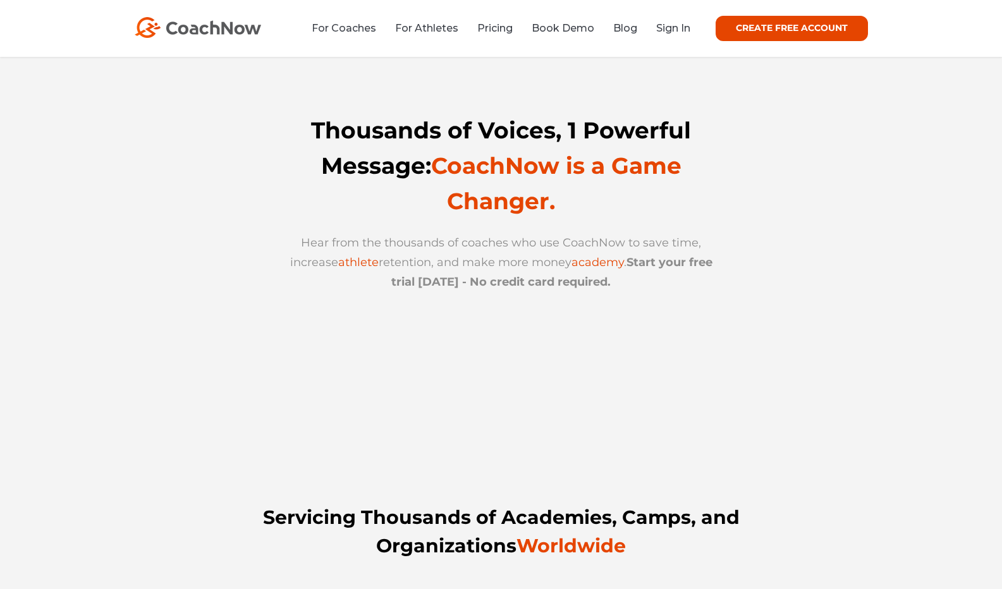  Describe the element at coordinates (571, 546) in the screenshot. I see `span: Worldwide` at that location.